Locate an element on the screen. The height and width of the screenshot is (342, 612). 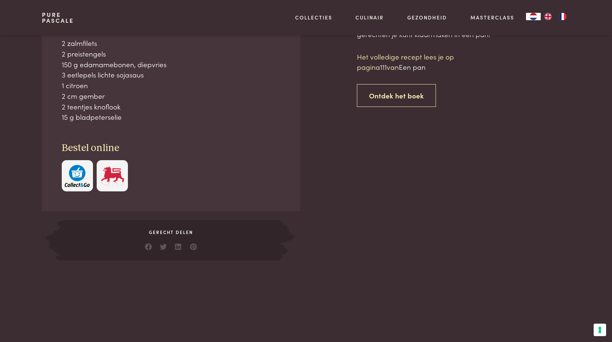
img: c308188babc36a3a401bcb5cb7e020f4d5ab42f7cacd8327e500463a43eeb86c.svg is located at coordinates (77, 176).